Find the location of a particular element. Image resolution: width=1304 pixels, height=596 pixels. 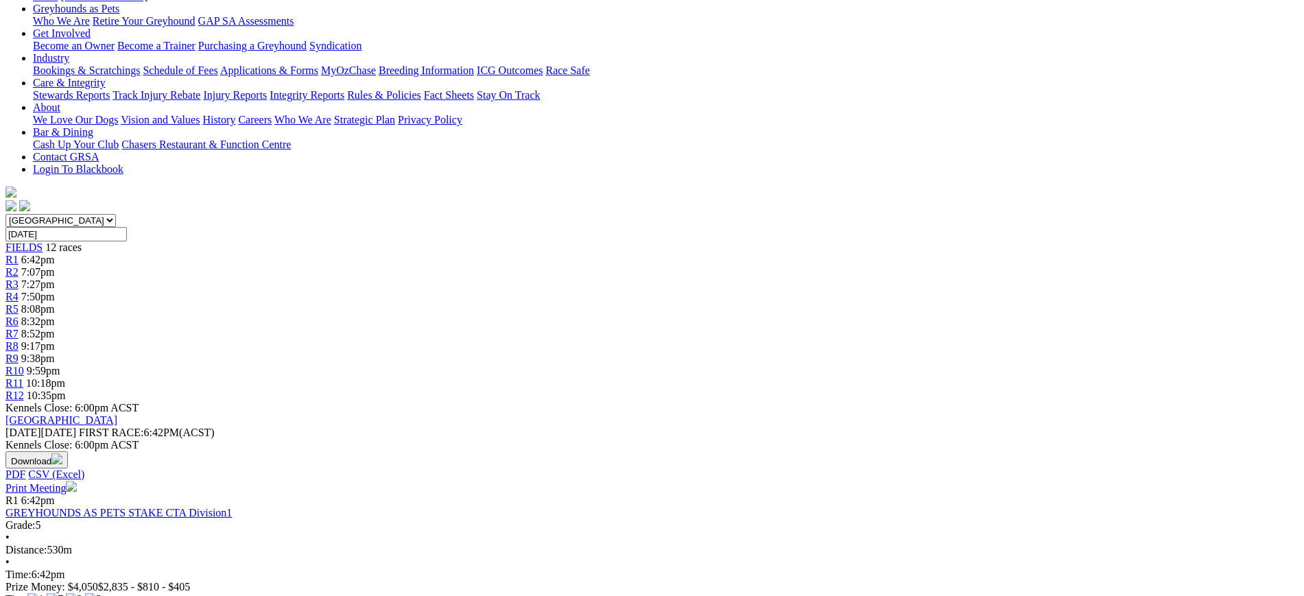

span: FIRST RACE: is located at coordinates (111, 432).